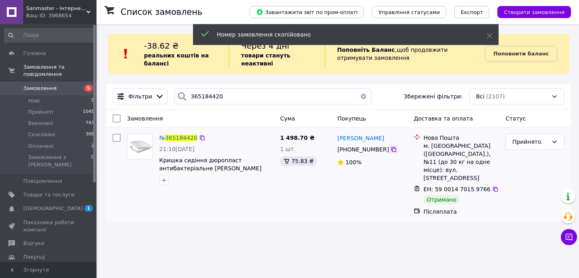 This screenshot has height=278, width=579. What do you see at coordinates (521, 54) in the screenshot?
I see `a: Поповнити баланс` at bounding box center [521, 54].